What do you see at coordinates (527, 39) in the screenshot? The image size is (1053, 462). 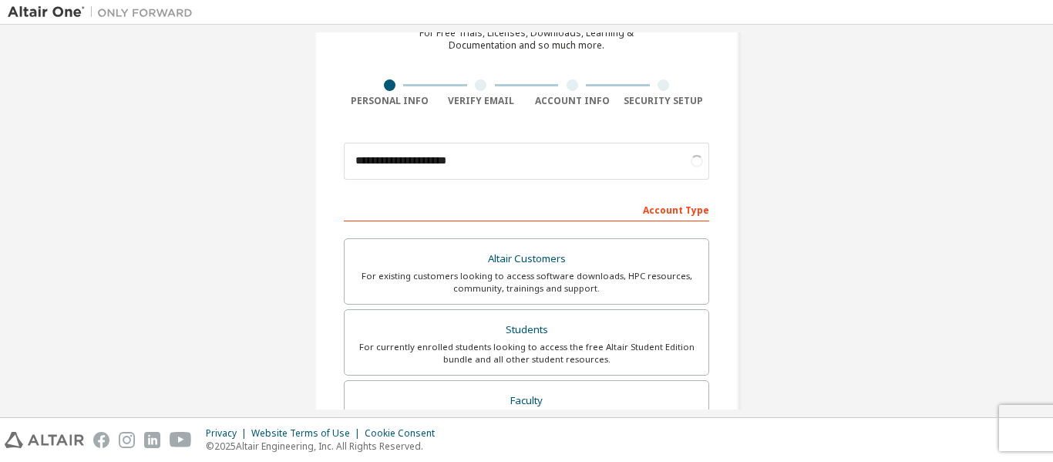 I see `div: For Free Trials, Licenses, Downloads, Learning & Documentation and so much more.` at bounding box center [527, 39].